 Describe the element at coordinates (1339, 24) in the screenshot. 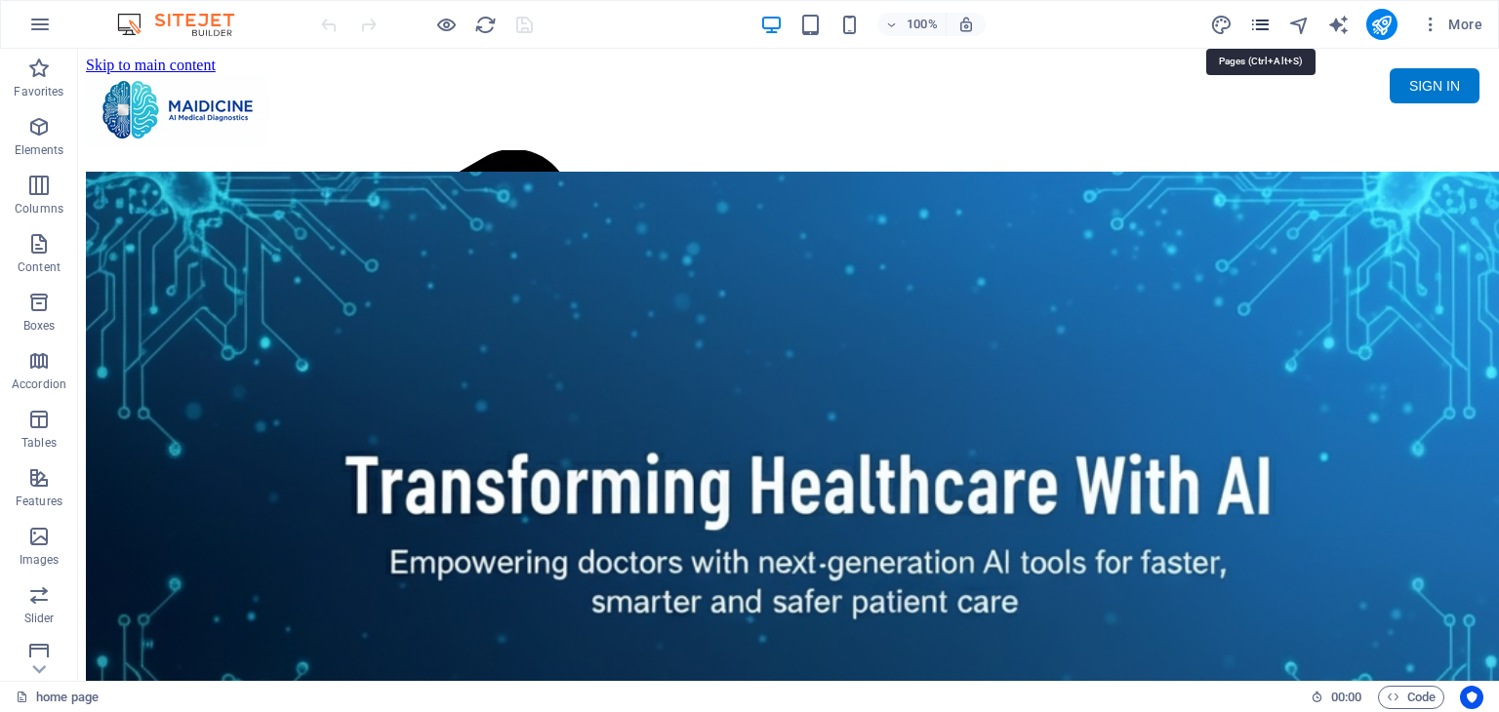

I see `button: text_generator` at that location.